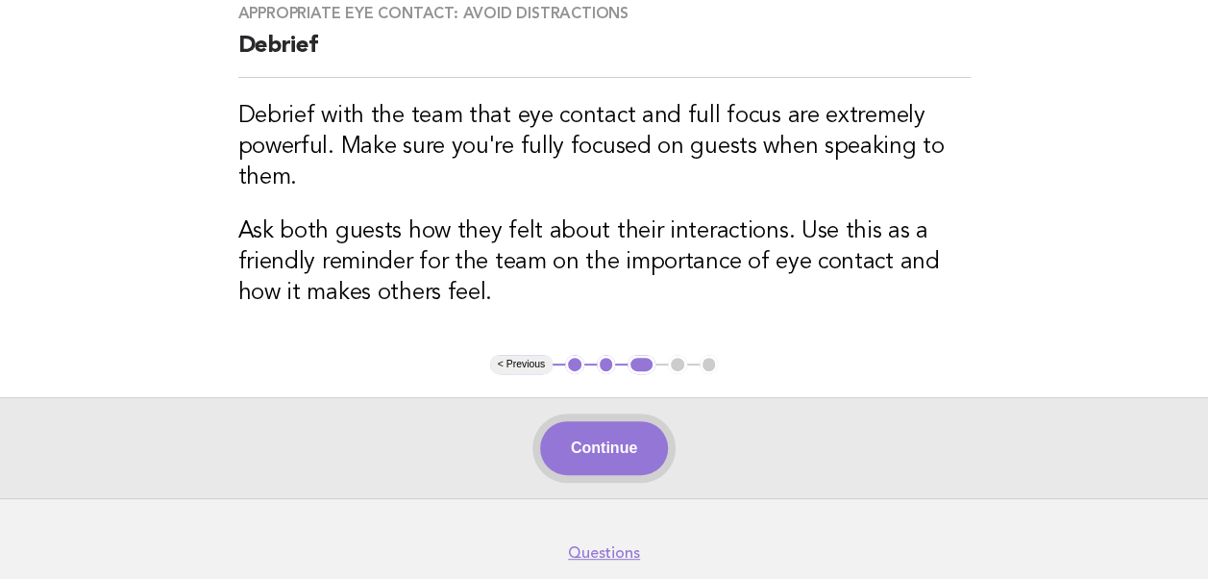 This screenshot has width=1208, height=579. I want to click on h3: Ask both guests how they felt about their interactions. Use this as a friendly reminder for the t..., so click(605, 262).